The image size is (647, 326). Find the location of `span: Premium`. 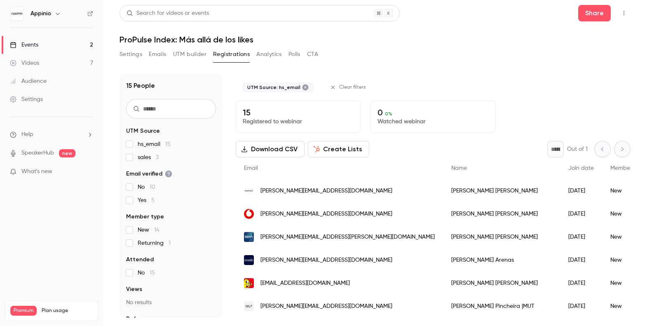

span: Premium is located at coordinates (23, 311).